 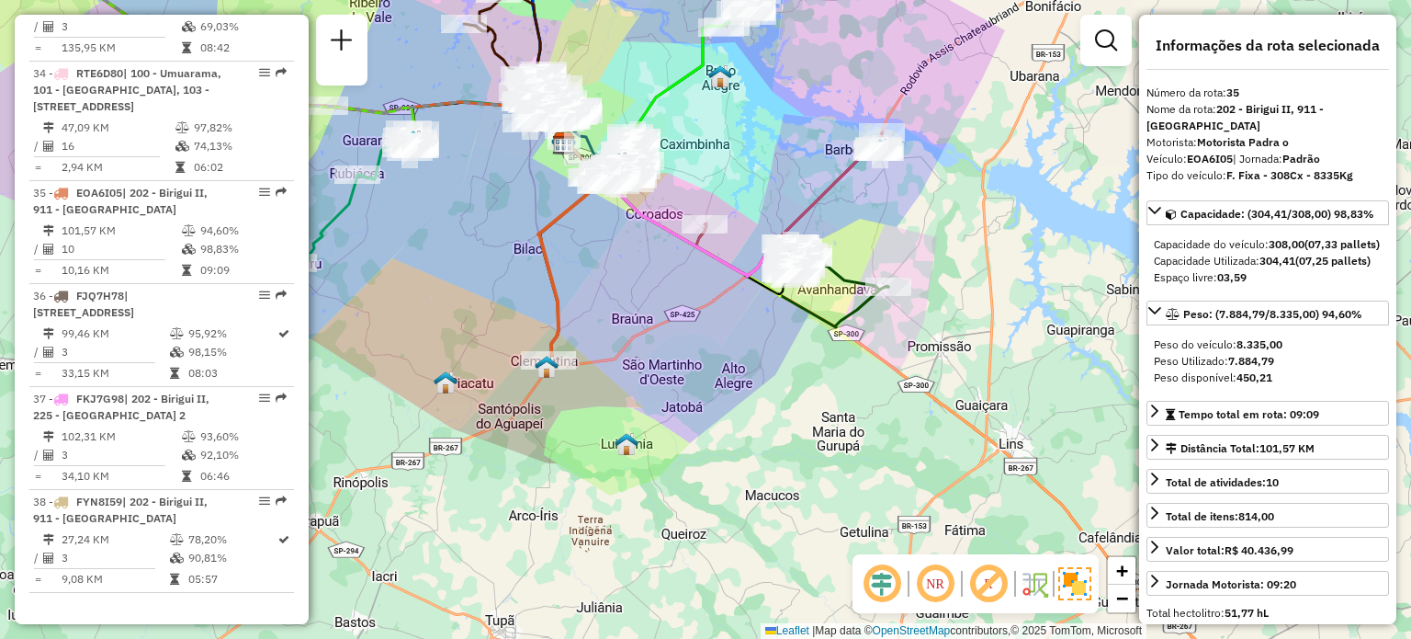 I want to click on a: Total de atividades:10, so click(x=1268, y=480).